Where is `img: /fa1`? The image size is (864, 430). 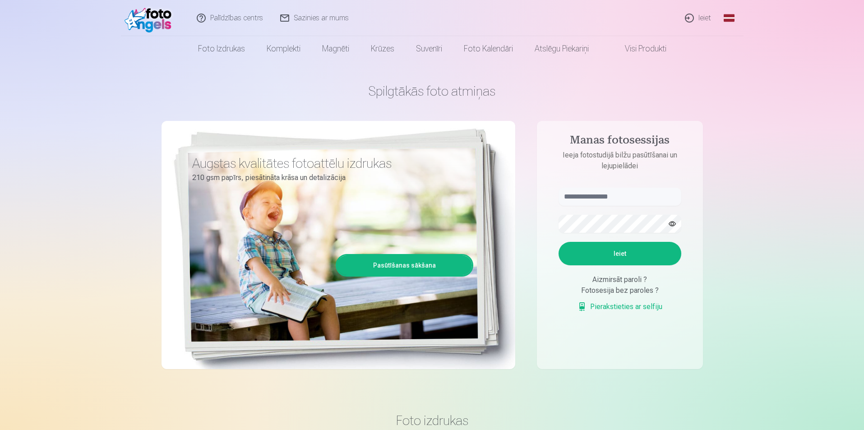 img: /fa1 is located at coordinates (150, 18).